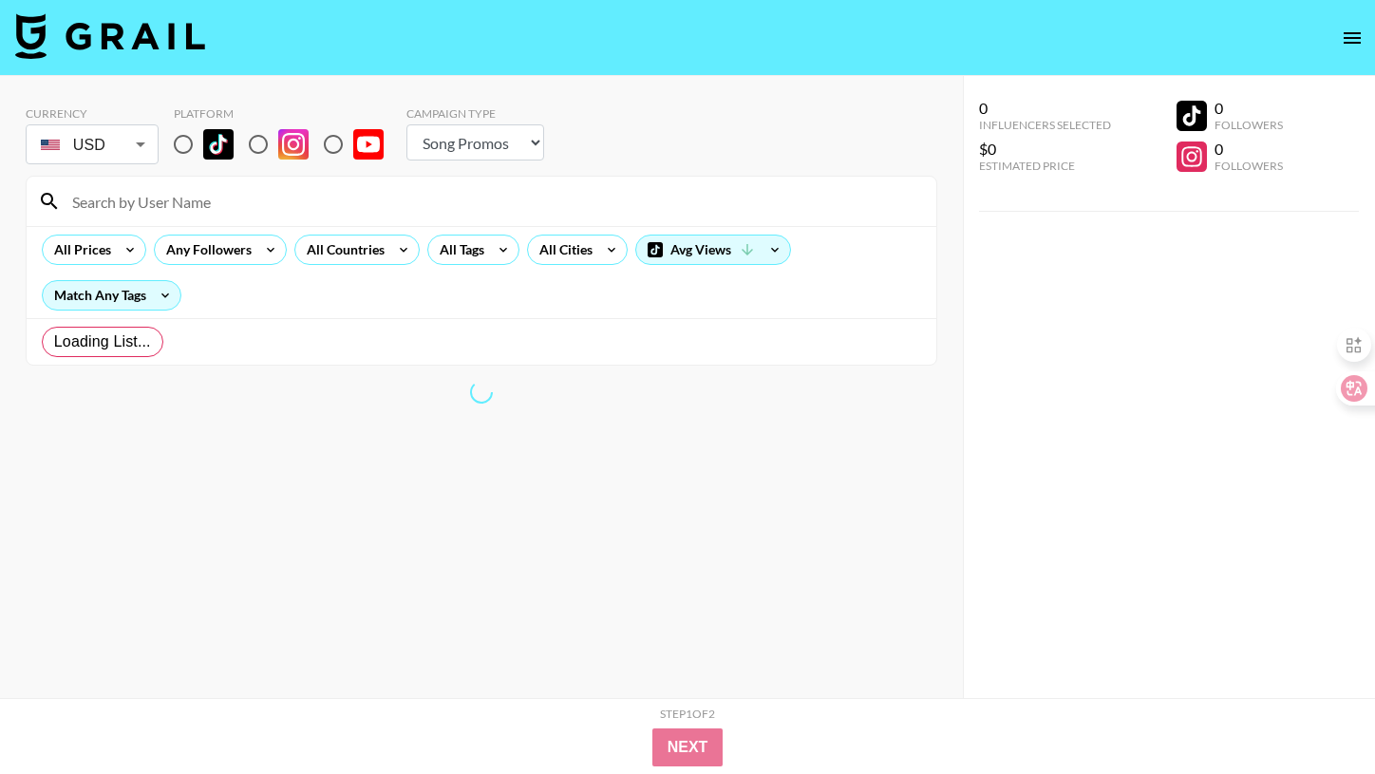  I want to click on div: Any Followers, so click(205, 250).